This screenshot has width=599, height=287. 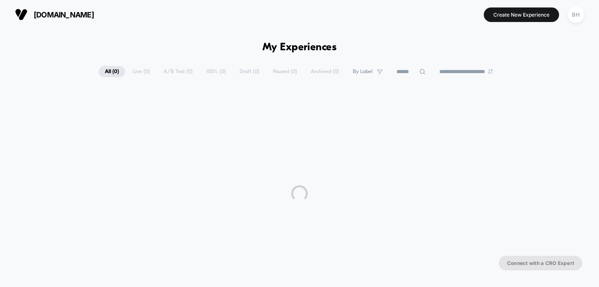 I want to click on div: BH, so click(x=575, y=15).